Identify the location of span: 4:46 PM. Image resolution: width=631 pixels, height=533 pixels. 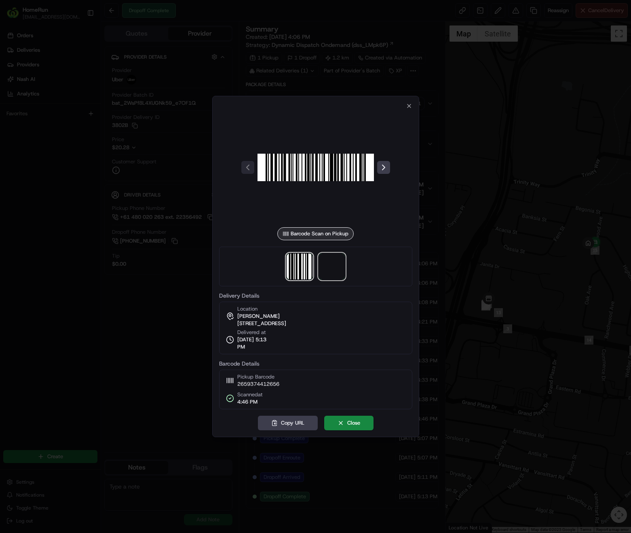
(250, 402).